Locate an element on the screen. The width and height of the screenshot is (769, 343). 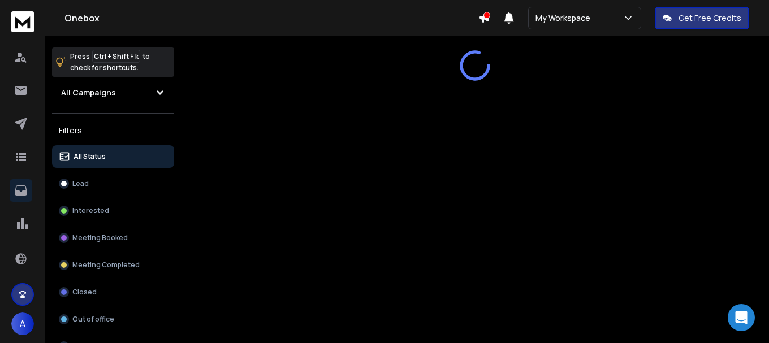
p: Interested is located at coordinates (91, 211).